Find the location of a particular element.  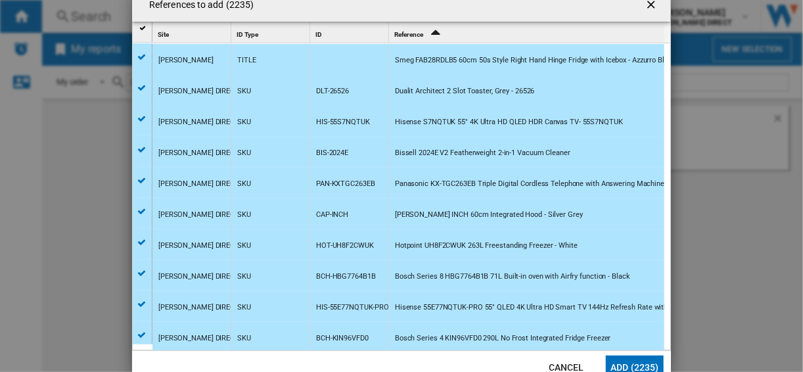

div: Dualit Architect 2 Slot Toaster, Grey - 26526 is located at coordinates (464, 91).